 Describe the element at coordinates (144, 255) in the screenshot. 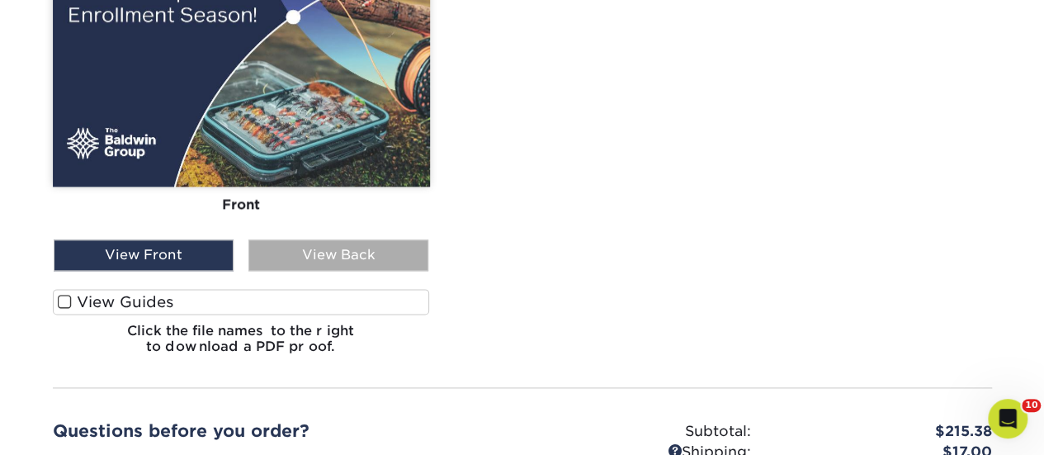

I see `div: View Front` at that location.